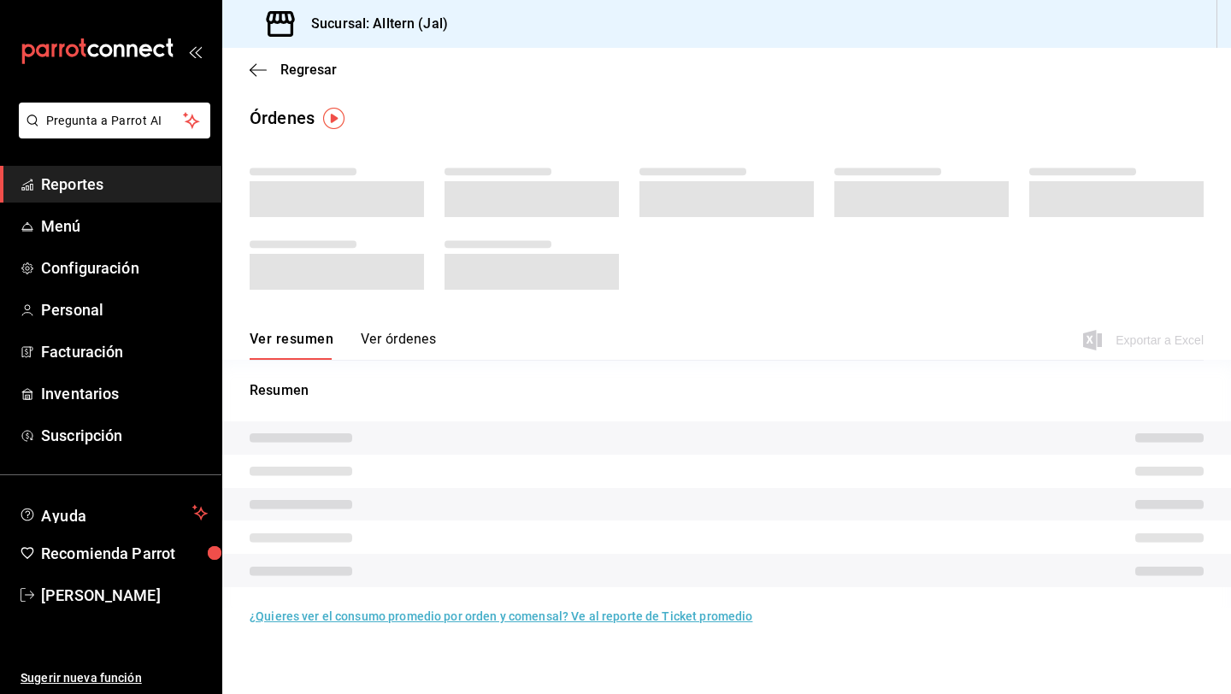 This screenshot has width=1231, height=694. What do you see at coordinates (115, 120) in the screenshot?
I see `button: Pregunta a Parrot AI` at bounding box center [115, 120].